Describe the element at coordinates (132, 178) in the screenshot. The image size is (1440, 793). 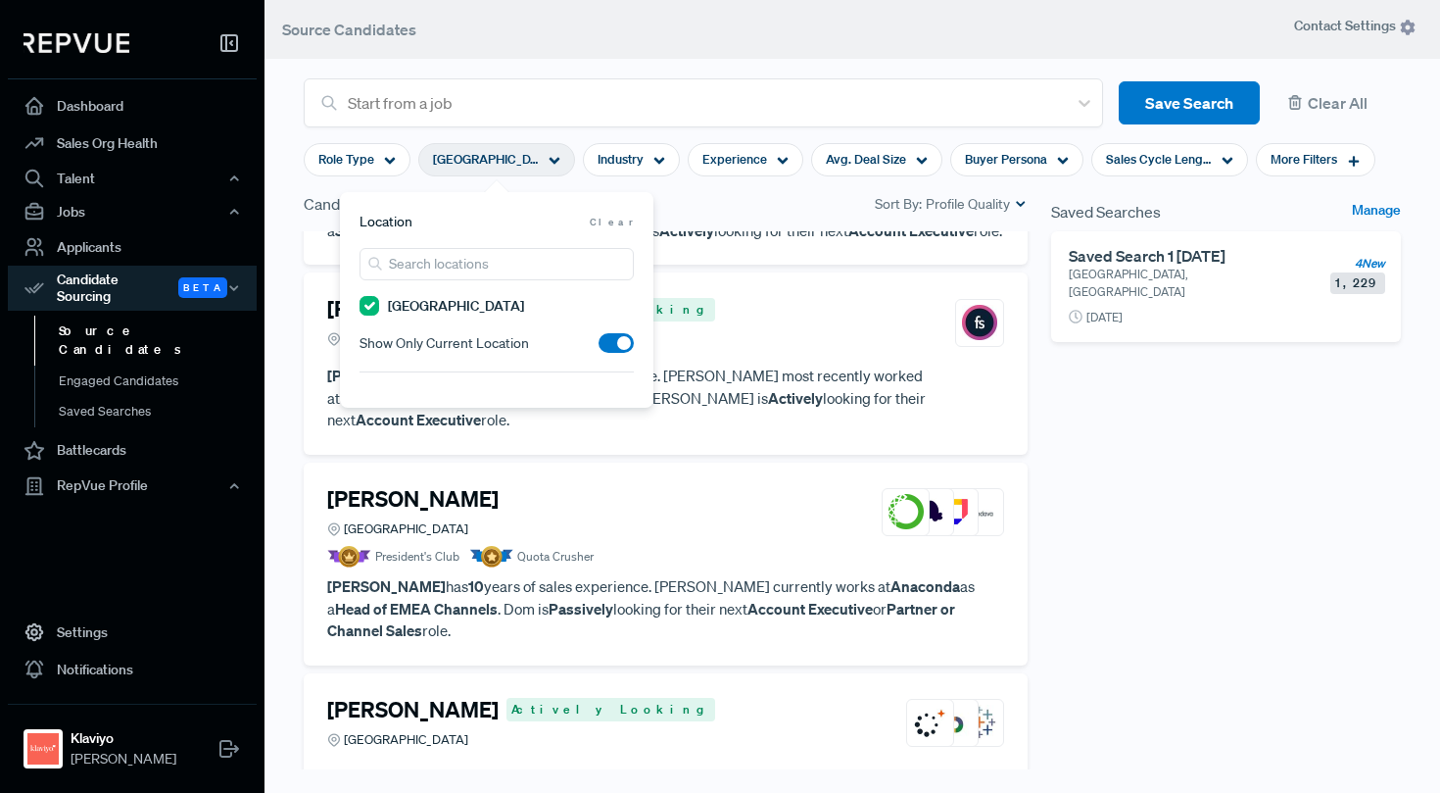
I see `button: Talent` at that location.